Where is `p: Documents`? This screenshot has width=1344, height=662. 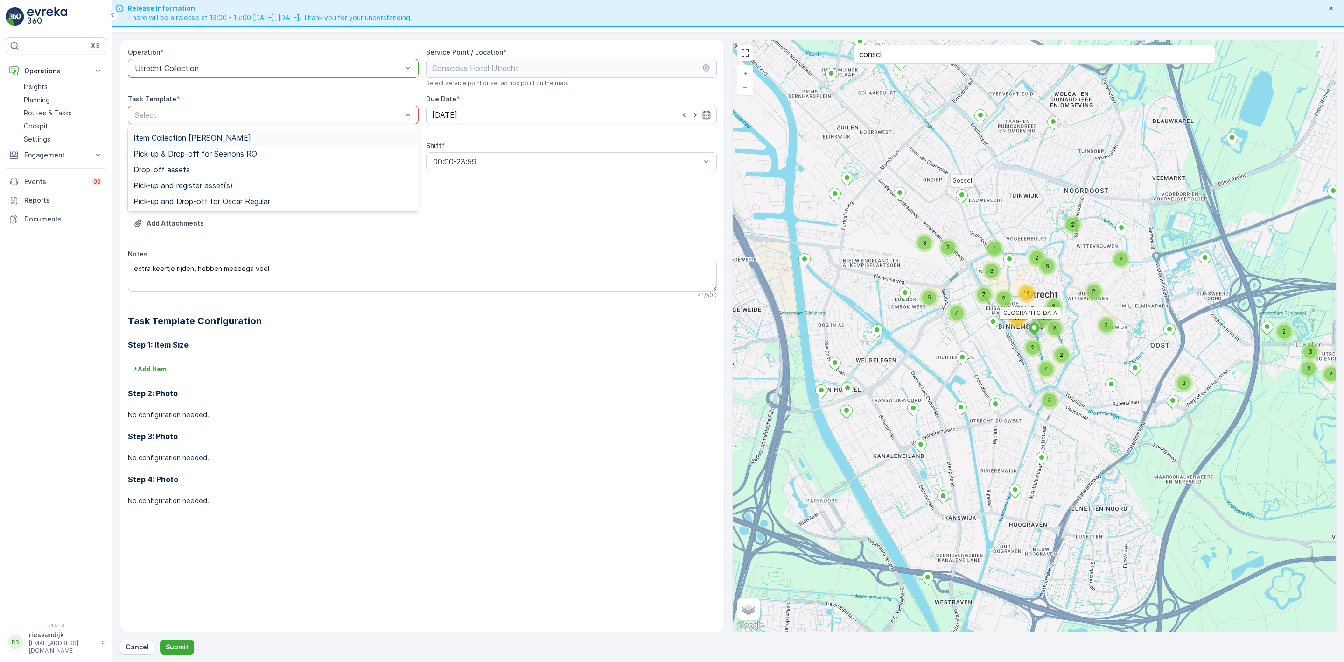 p: Documents is located at coordinates (63, 219).